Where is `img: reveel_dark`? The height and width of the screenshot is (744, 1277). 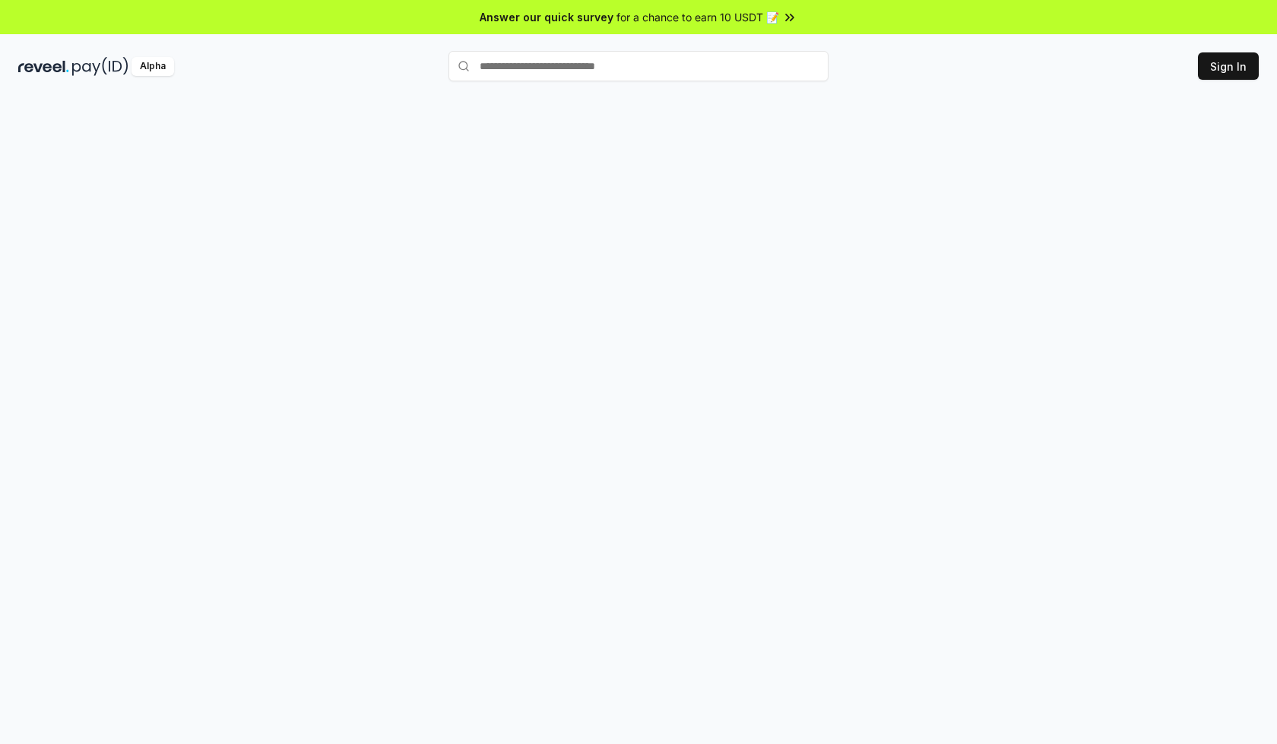
img: reveel_dark is located at coordinates (43, 66).